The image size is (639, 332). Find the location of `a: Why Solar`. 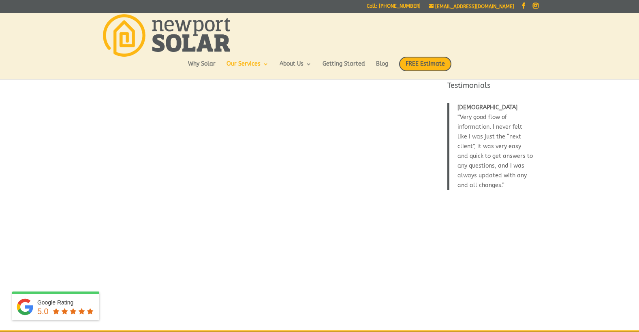

a: Why Solar is located at coordinates (202, 68).